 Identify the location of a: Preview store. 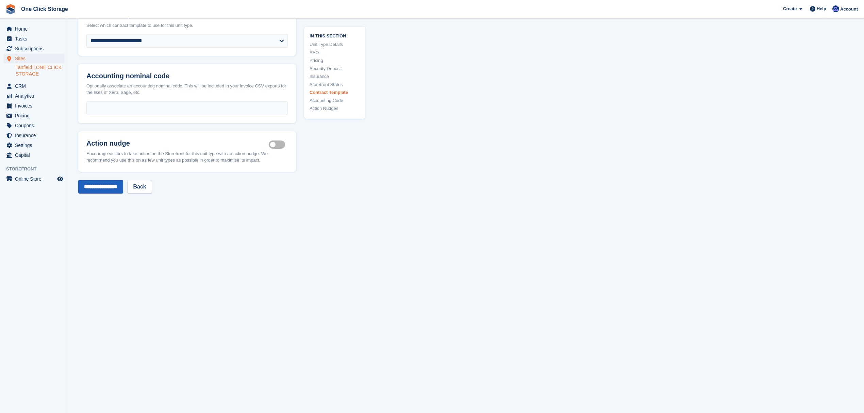
(60, 179).